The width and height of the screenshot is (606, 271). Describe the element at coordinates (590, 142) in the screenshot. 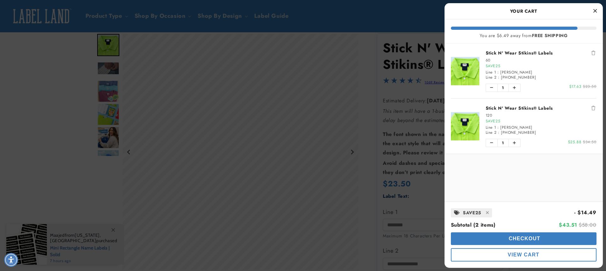

I see `span: $34.50` at that location.